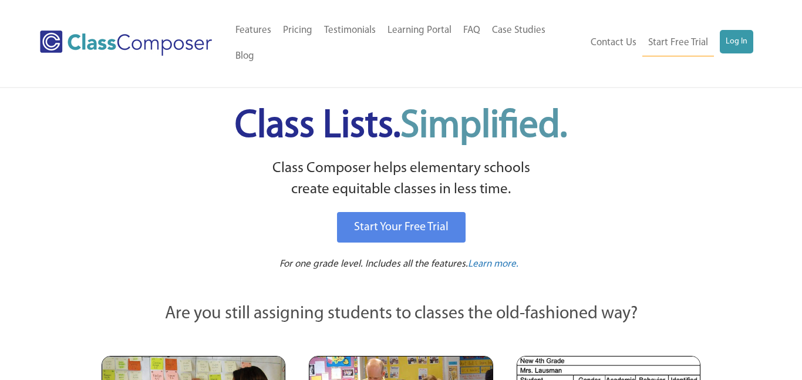 Image resolution: width=802 pixels, height=380 pixels. I want to click on a: Log In, so click(736, 42).